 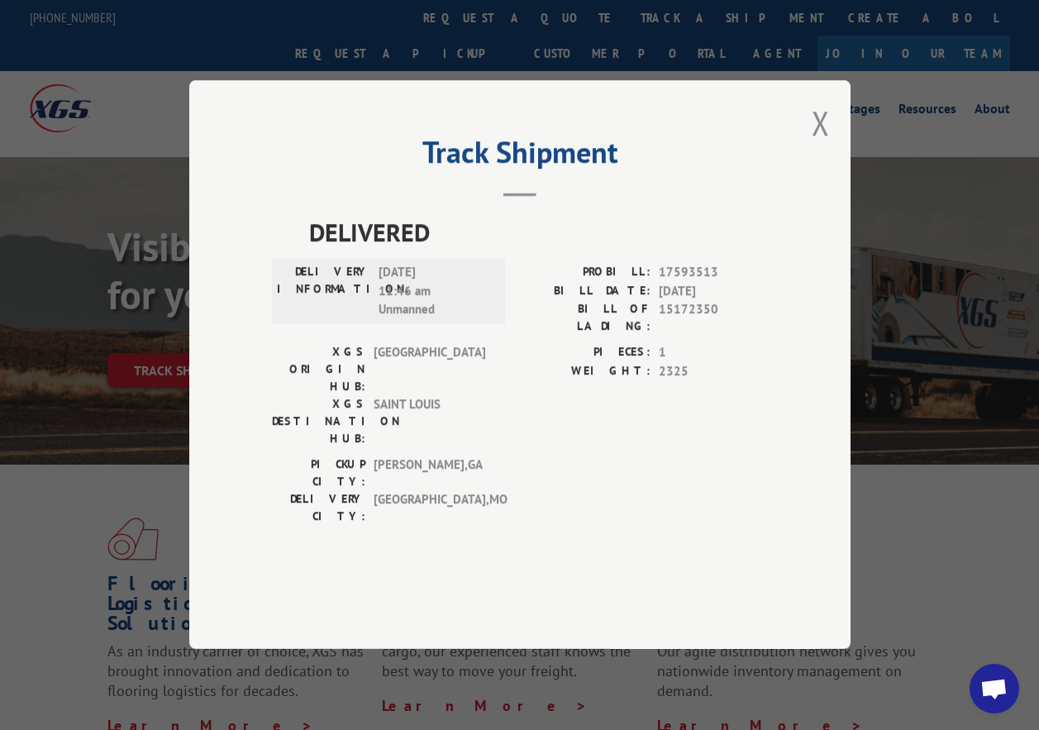 I want to click on span: DELIVERED, so click(x=538, y=232).